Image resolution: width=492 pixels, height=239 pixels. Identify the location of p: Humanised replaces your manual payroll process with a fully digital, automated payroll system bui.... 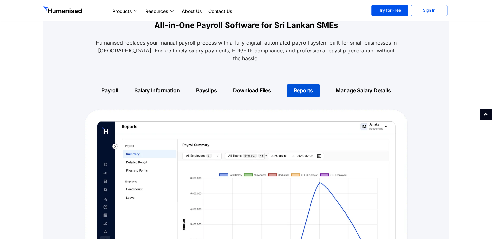
(246, 51).